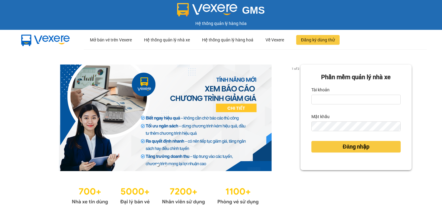  Describe the element at coordinates (173, 165) in the screenshot. I see `li: slide item 3` at that location.